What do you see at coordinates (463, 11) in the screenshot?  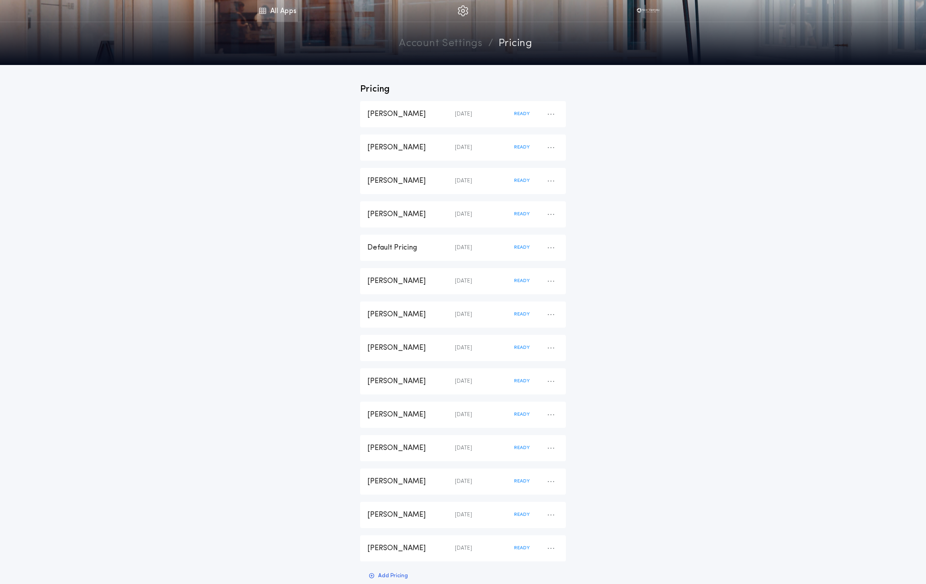 I see `img: img` at bounding box center [463, 11].